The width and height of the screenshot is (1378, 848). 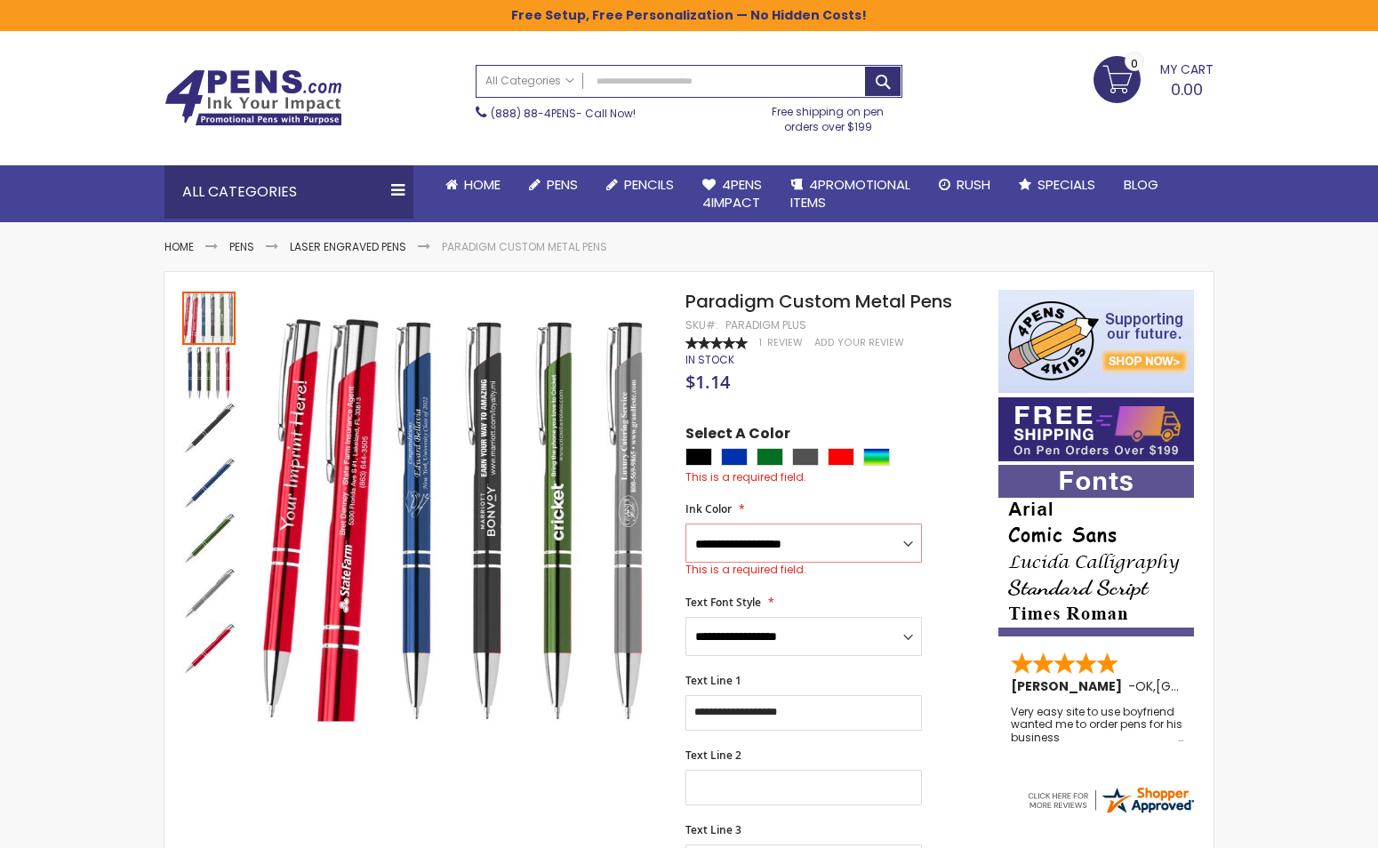 I want to click on a: (888) 88-4PENS, so click(x=533, y=113).